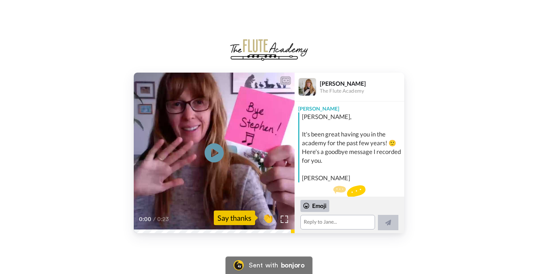 The image size is (538, 274). I want to click on div: CC, so click(285, 81).